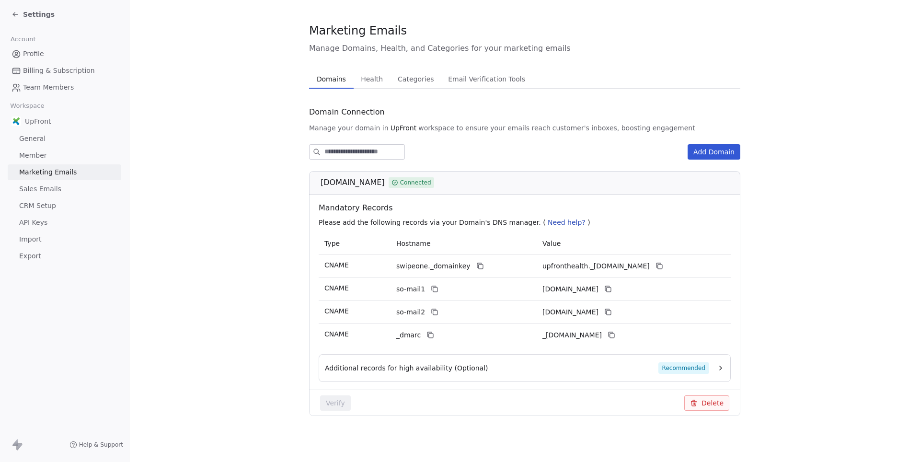 This screenshot has width=920, height=462. What do you see at coordinates (410, 289) in the screenshot?
I see `span: so-mail1` at bounding box center [410, 289].